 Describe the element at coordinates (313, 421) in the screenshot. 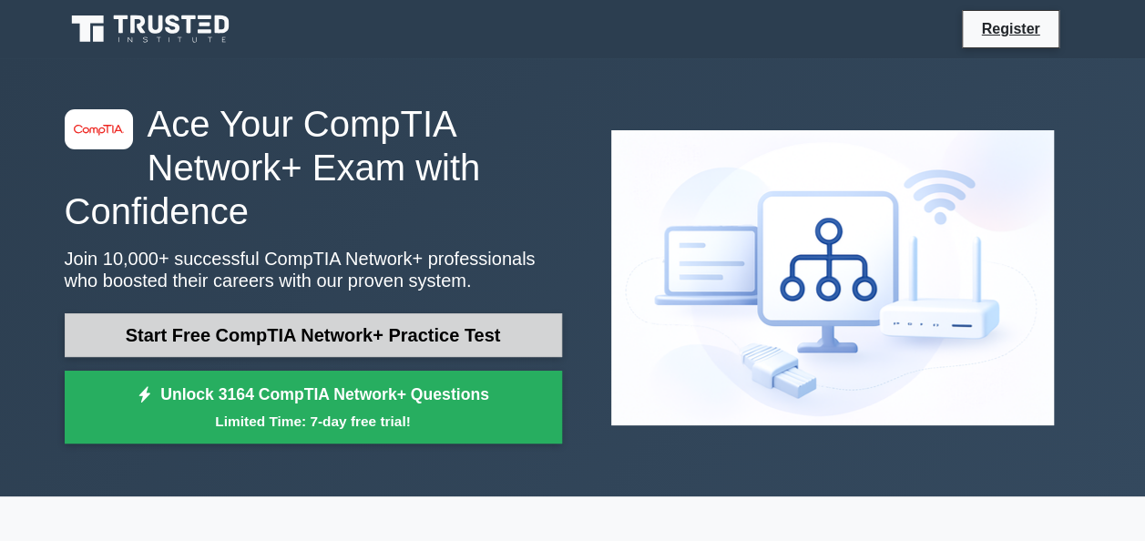

I see `small: Limited Time: 7-day free trial!` at that location.